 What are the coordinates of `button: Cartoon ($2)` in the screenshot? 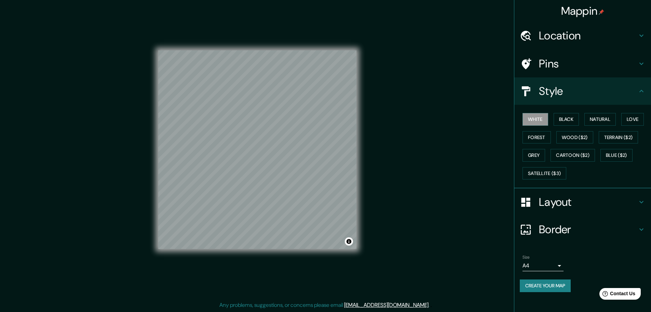 It's located at (573, 155).